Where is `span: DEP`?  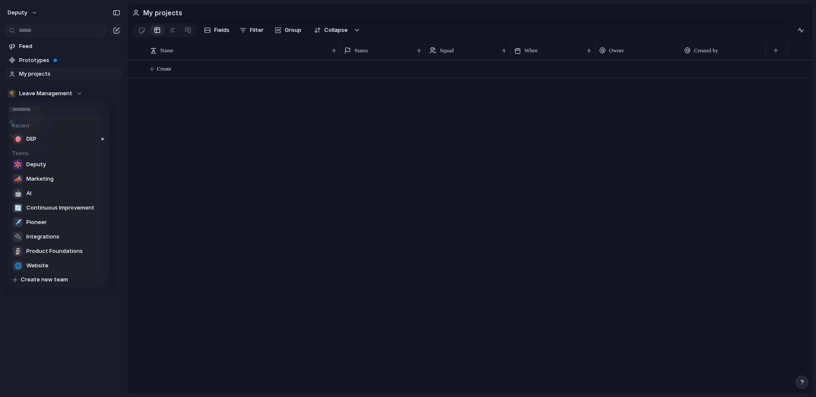 span: DEP is located at coordinates (31, 139).